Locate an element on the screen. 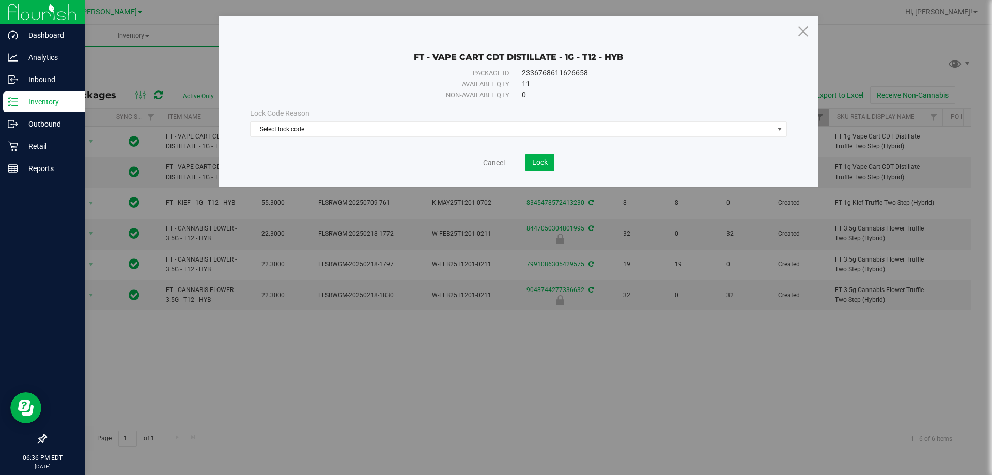 This screenshot has height=475, width=992. div: FT - VAPE CART CDT DISTILLATE - 1G - T12 - HYB is located at coordinates (518, 50).